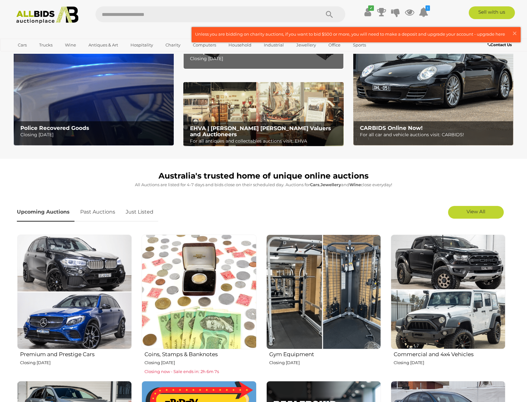  What do you see at coordinates (334, 45) in the screenshot?
I see `a: Office` at bounding box center [334, 45].